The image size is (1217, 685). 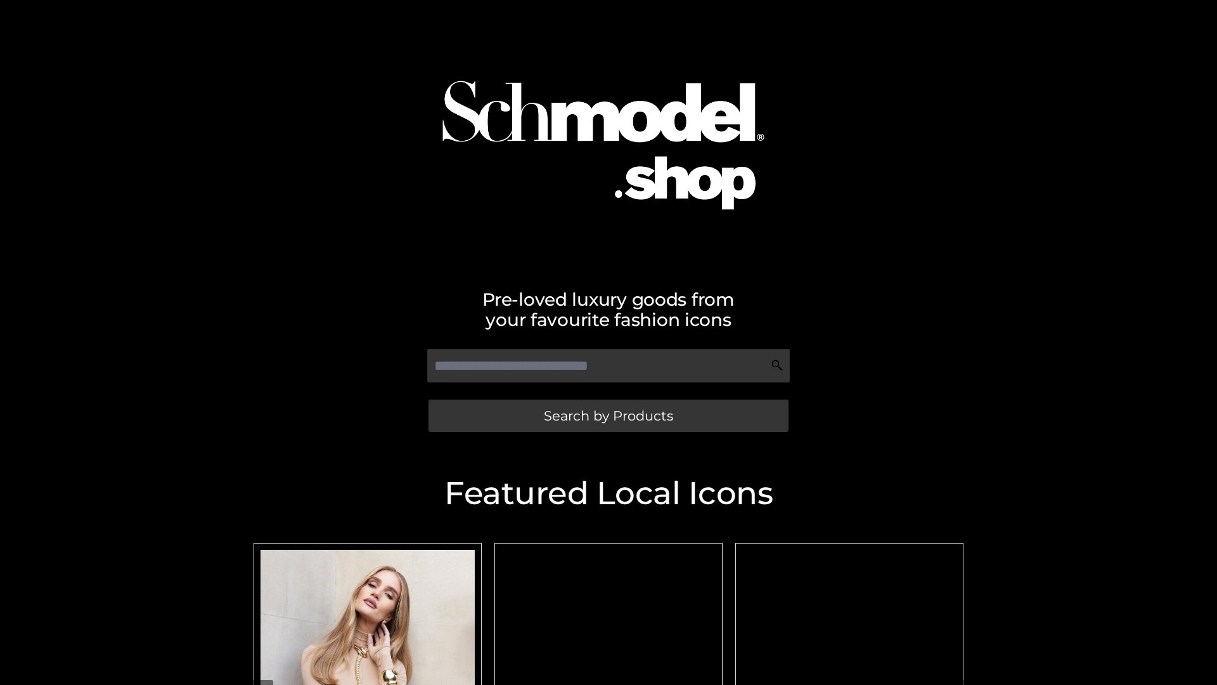 I want to click on h2: Pre-loved luxury goods from your favourite fashion icons, so click(x=609, y=309).